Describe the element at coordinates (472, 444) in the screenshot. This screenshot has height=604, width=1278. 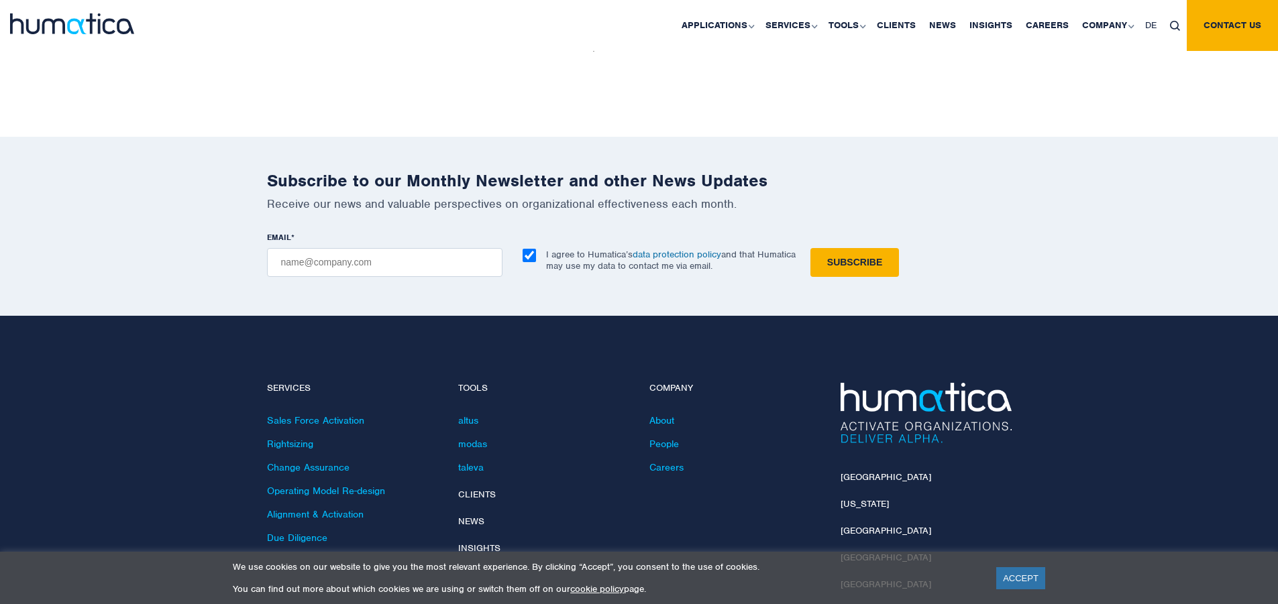
I see `a: modas` at that location.